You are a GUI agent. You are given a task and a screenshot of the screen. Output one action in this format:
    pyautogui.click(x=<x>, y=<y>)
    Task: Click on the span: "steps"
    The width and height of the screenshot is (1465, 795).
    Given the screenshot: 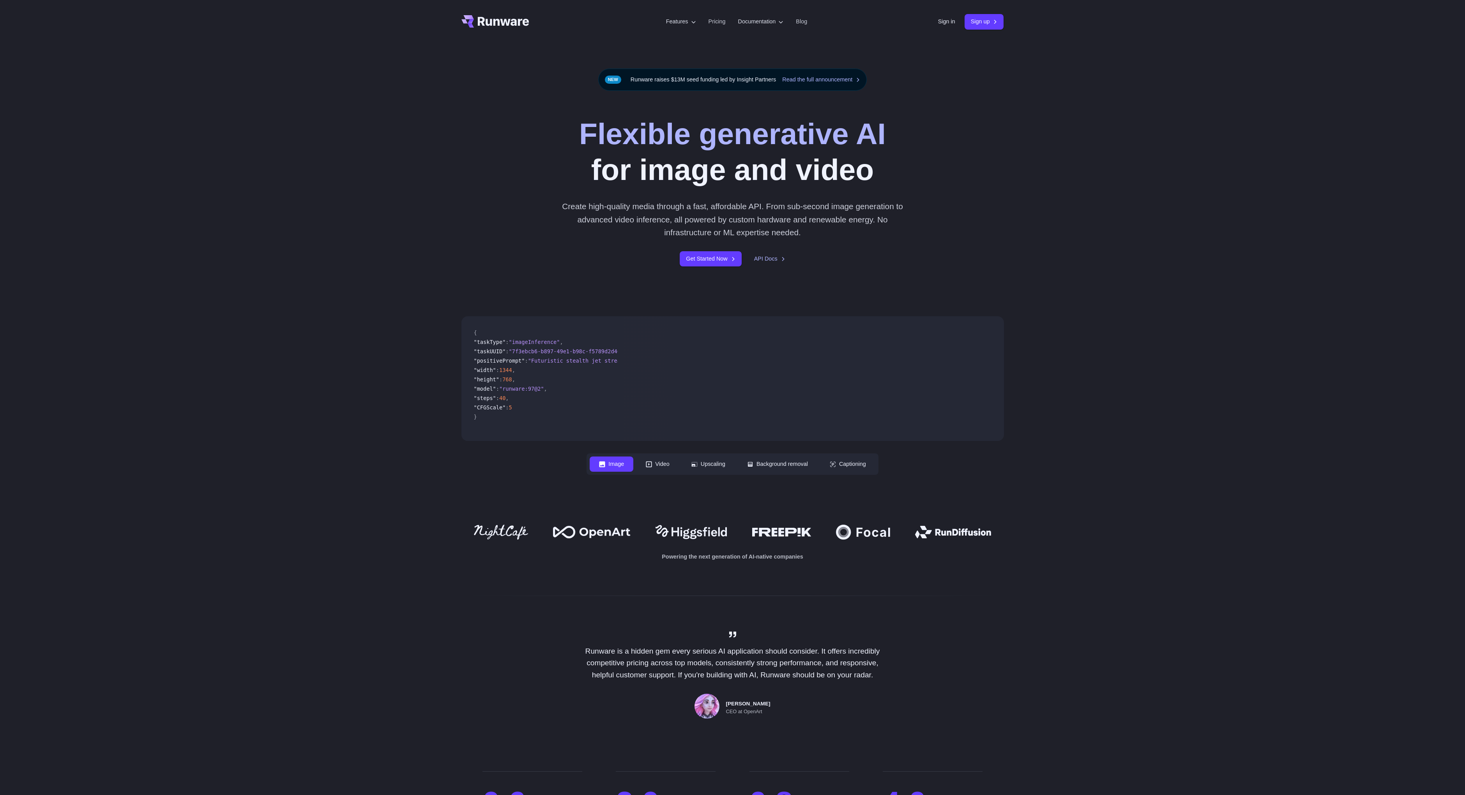 What is the action you would take?
    pyautogui.click(x=485, y=398)
    